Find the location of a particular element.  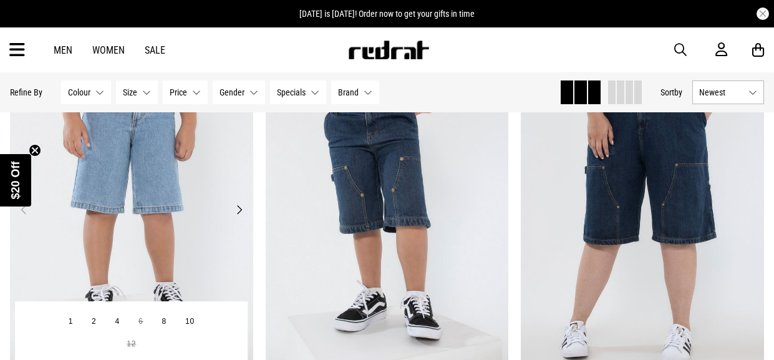

button: Specials is located at coordinates (298, 92).